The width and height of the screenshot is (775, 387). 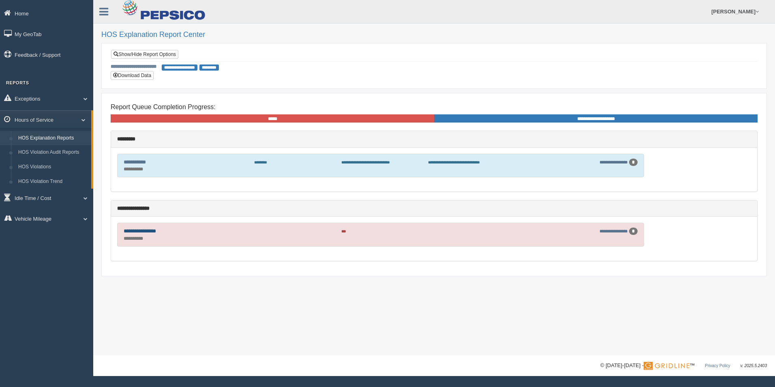 What do you see at coordinates (717, 365) in the screenshot?
I see `a: Privacy Policy` at bounding box center [717, 365].